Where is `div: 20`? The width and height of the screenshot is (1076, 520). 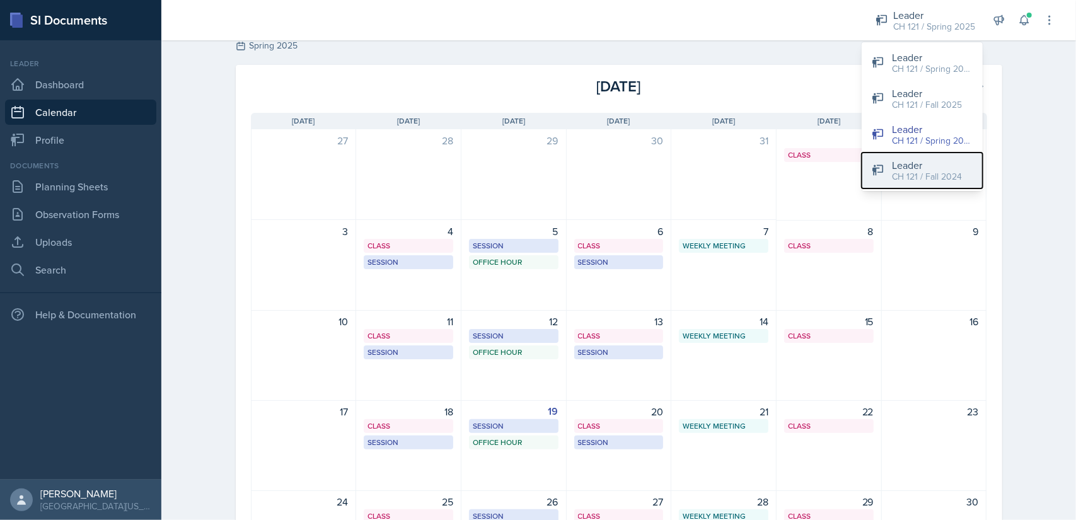
div: 20 is located at coordinates (619, 411).